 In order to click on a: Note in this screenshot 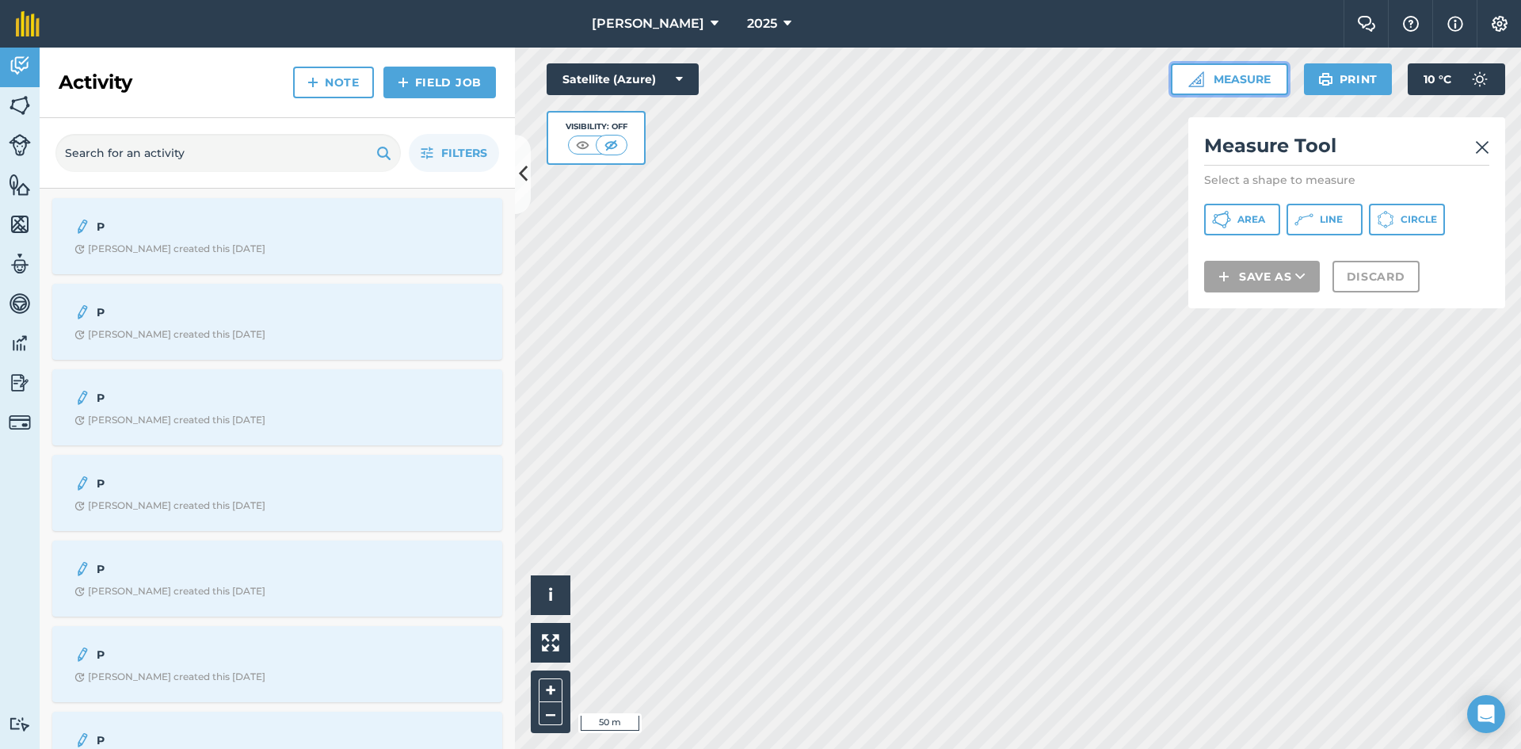, I will do `click(334, 82)`.